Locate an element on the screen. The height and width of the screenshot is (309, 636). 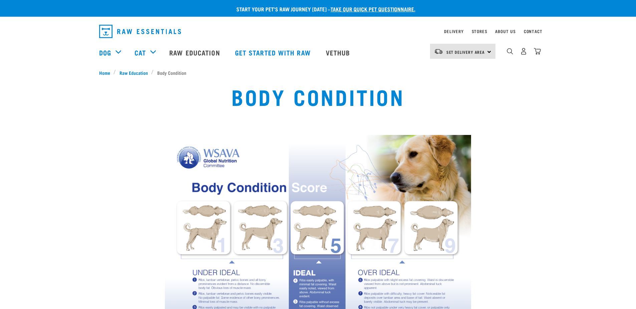
a: About Us is located at coordinates (505, 31).